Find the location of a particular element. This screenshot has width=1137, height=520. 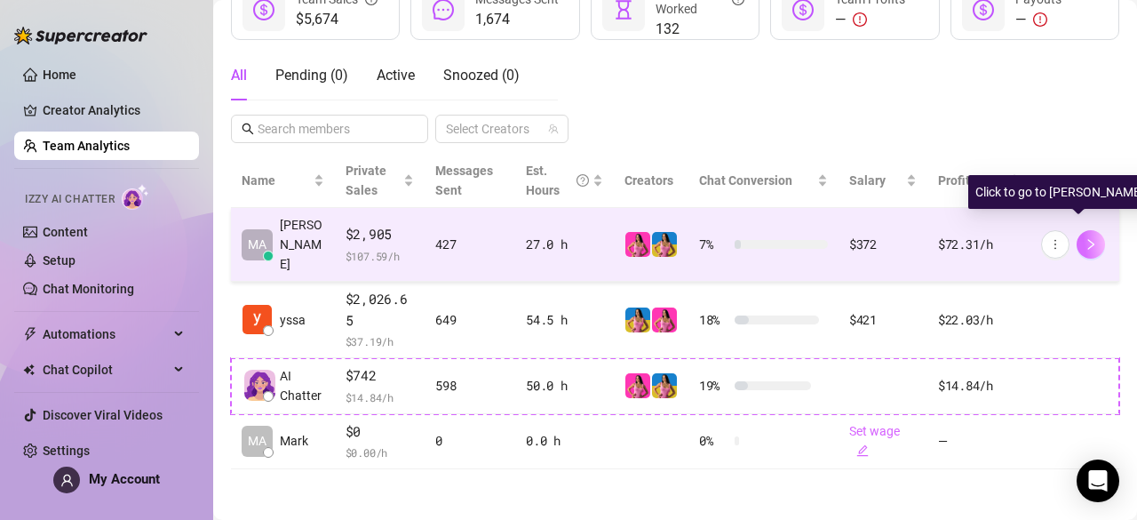

span: Chat Conversion is located at coordinates (745, 180).